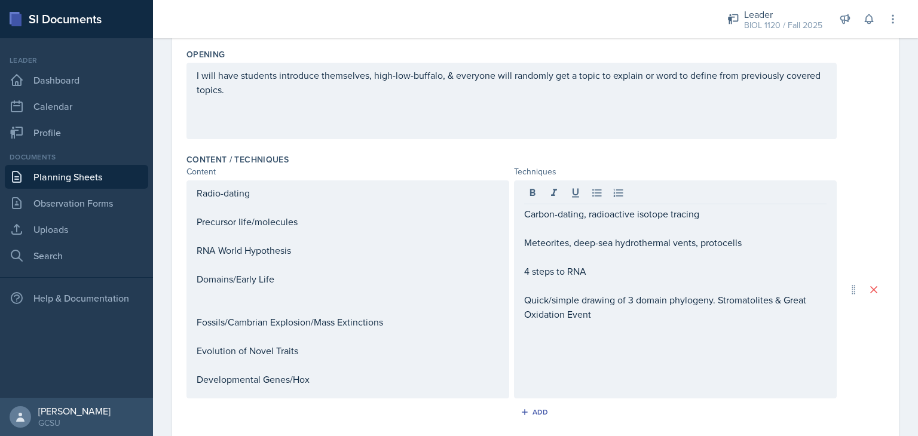  Describe the element at coordinates (76, 229) in the screenshot. I see `a: Uploads` at that location.